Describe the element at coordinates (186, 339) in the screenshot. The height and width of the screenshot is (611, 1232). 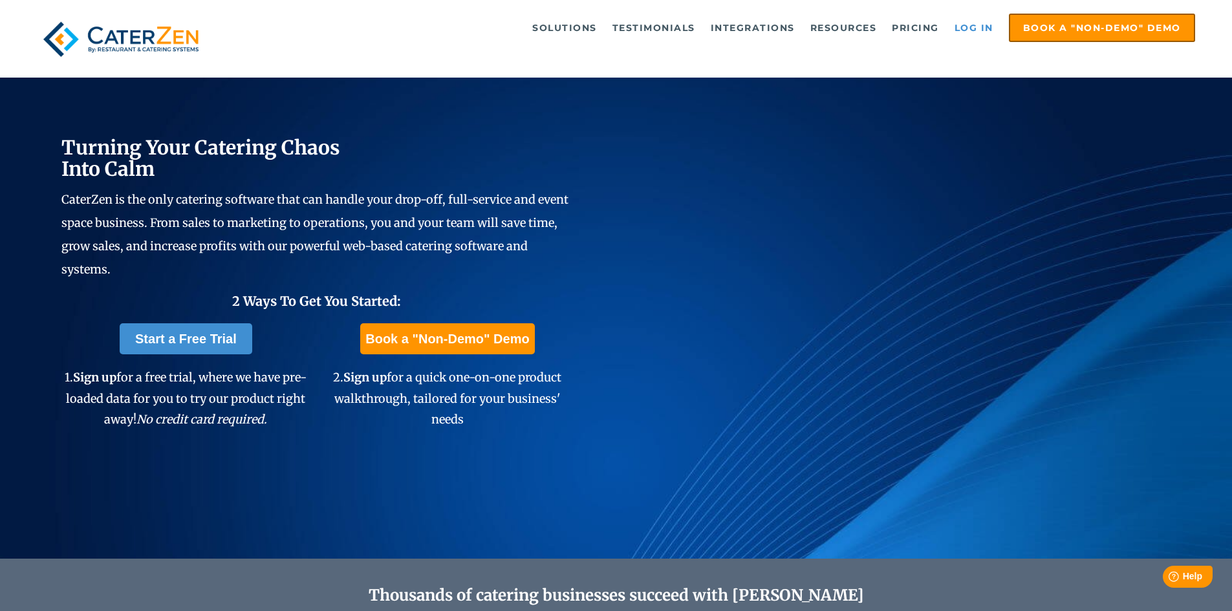
I see `a: Start a Free Trial` at that location.